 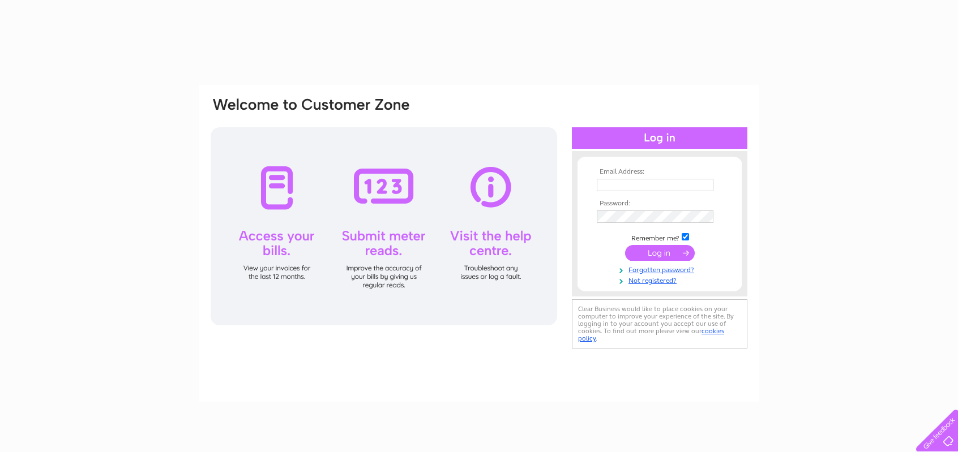 I want to click on th: Email Address:, so click(x=660, y=172).